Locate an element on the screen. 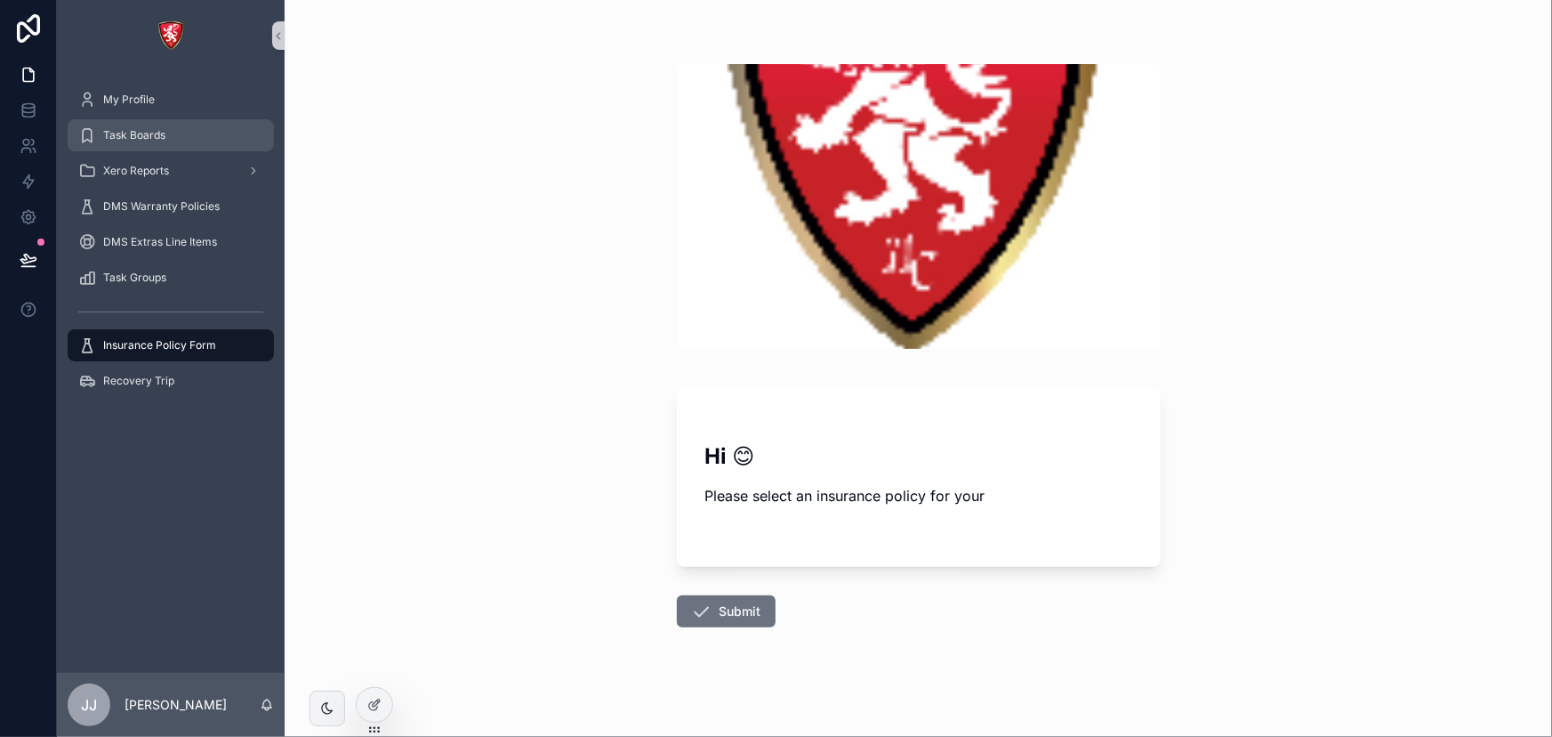 This screenshot has width=1552, height=737. div: scrollable content is located at coordinates (171, 246).